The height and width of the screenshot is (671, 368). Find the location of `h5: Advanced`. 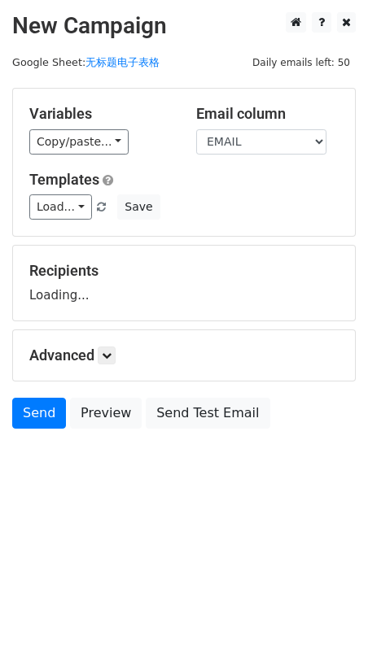

h5: Advanced is located at coordinates (184, 356).